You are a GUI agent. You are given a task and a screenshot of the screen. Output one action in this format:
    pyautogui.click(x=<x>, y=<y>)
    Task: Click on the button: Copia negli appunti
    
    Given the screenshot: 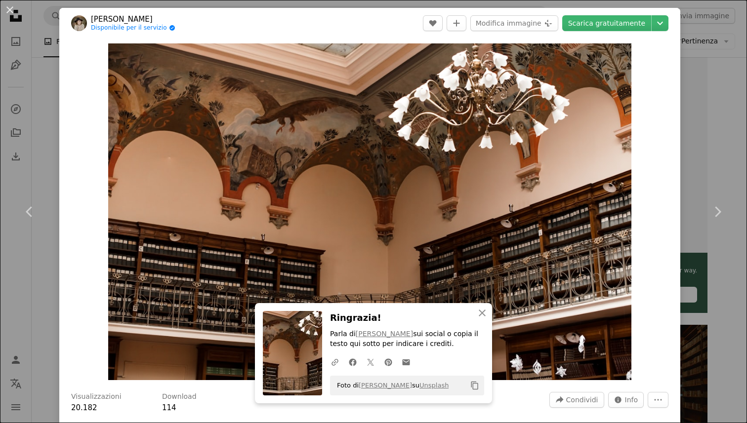 What is the action you would take?
    pyautogui.click(x=475, y=386)
    